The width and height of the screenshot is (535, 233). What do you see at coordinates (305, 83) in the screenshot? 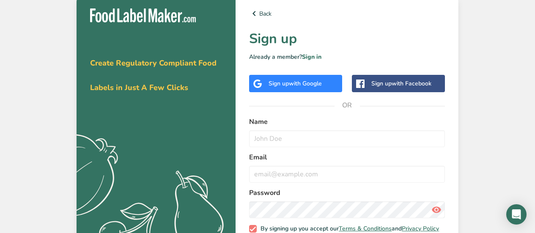
I see `span: with Google` at bounding box center [305, 83].